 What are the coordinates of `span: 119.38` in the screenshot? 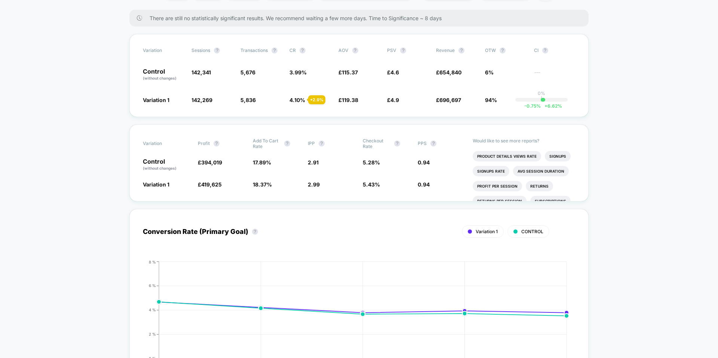 It's located at (350, 100).